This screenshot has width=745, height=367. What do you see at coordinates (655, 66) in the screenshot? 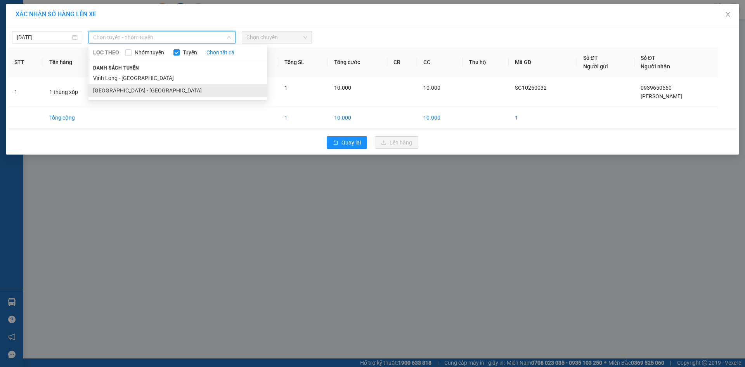
I see `span: Người nhận` at bounding box center [655, 66].